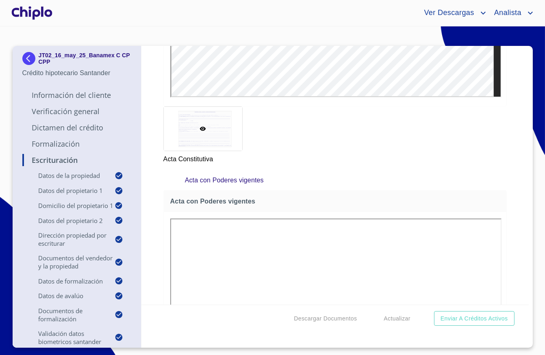  Describe the element at coordinates (325, 319) in the screenshot. I see `span: Descargar Documentos` at that location.